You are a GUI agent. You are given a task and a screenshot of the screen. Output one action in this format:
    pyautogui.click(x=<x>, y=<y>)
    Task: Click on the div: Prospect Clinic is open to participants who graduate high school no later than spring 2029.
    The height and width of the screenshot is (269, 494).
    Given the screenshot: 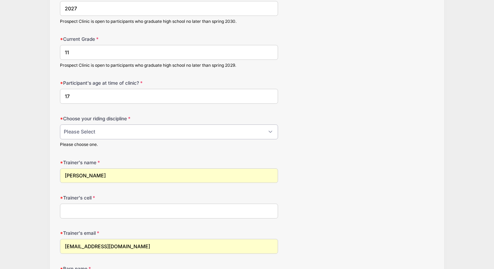 What is the action you would take?
    pyautogui.click(x=169, y=65)
    